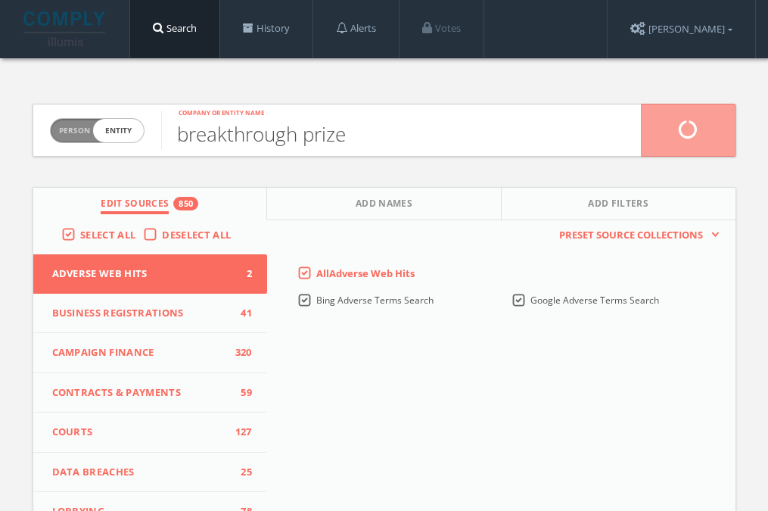 The image size is (768, 511). I want to click on button: Adverse Web Hits2, so click(150, 274).